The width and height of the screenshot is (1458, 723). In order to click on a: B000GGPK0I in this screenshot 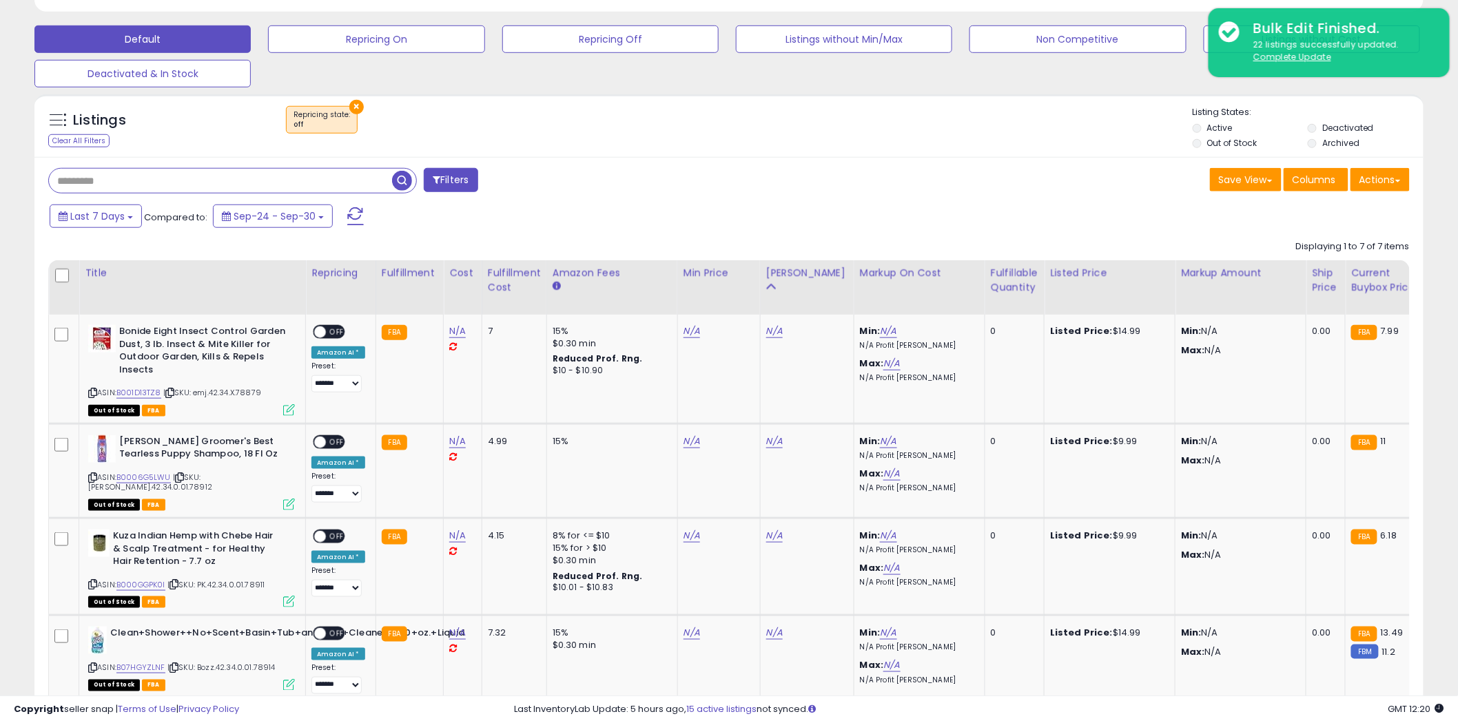, I will do `click(141, 585)`.